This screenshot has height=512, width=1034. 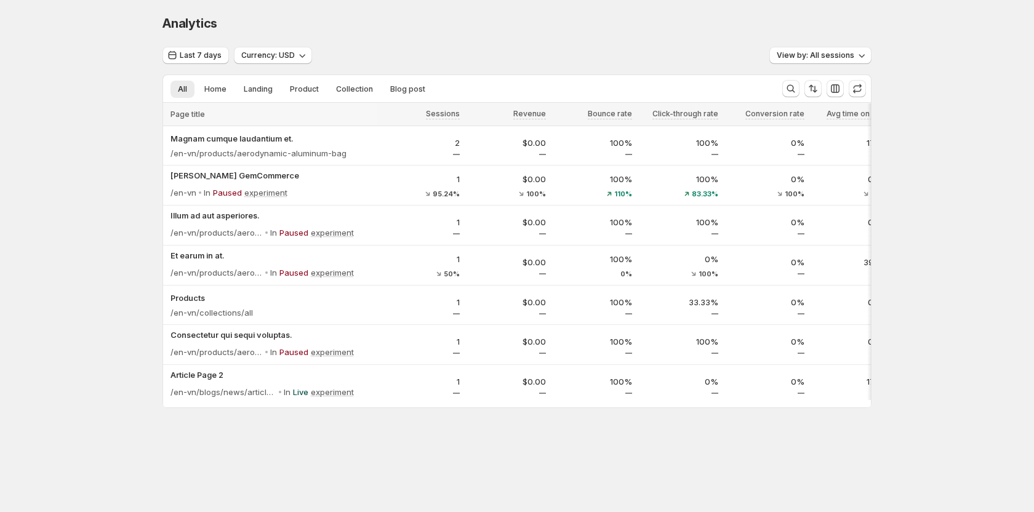 I want to click on button: Consectetur qui sequi voluptas., so click(x=272, y=335).